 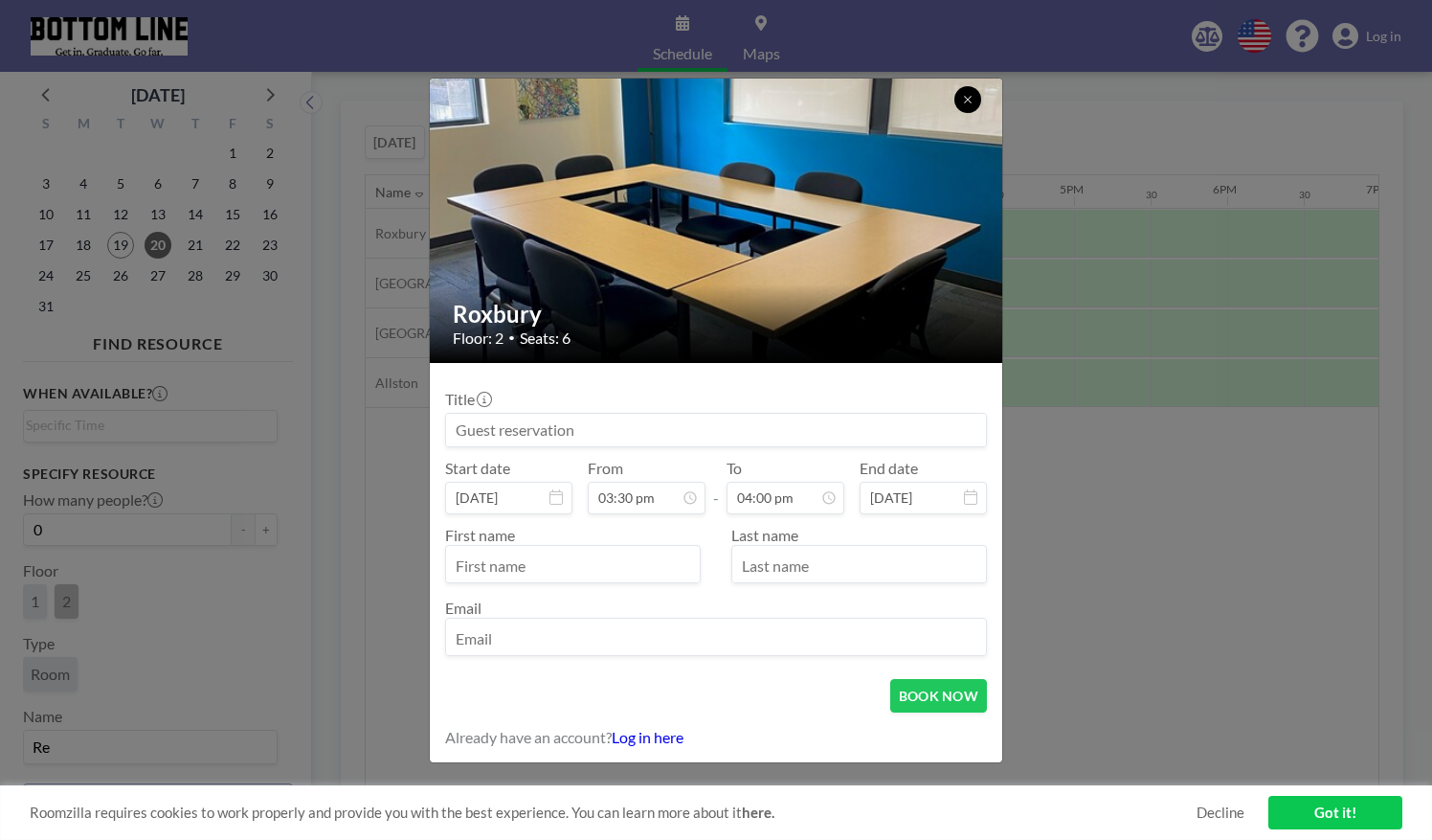 I want to click on label: Start date, so click(x=478, y=468).